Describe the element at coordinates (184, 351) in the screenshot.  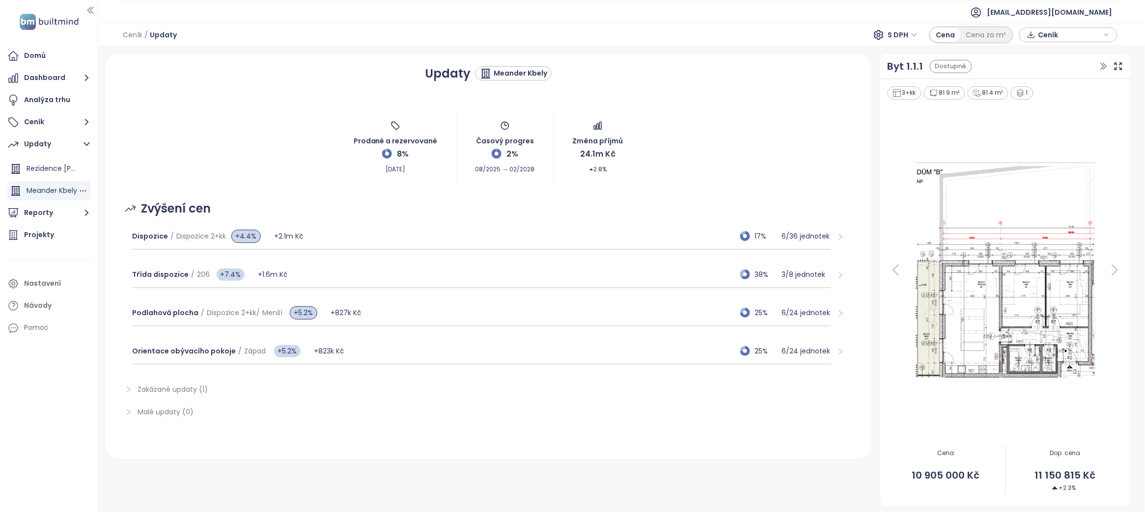
I see `span: Orientace obývacího pokoje` at that location.